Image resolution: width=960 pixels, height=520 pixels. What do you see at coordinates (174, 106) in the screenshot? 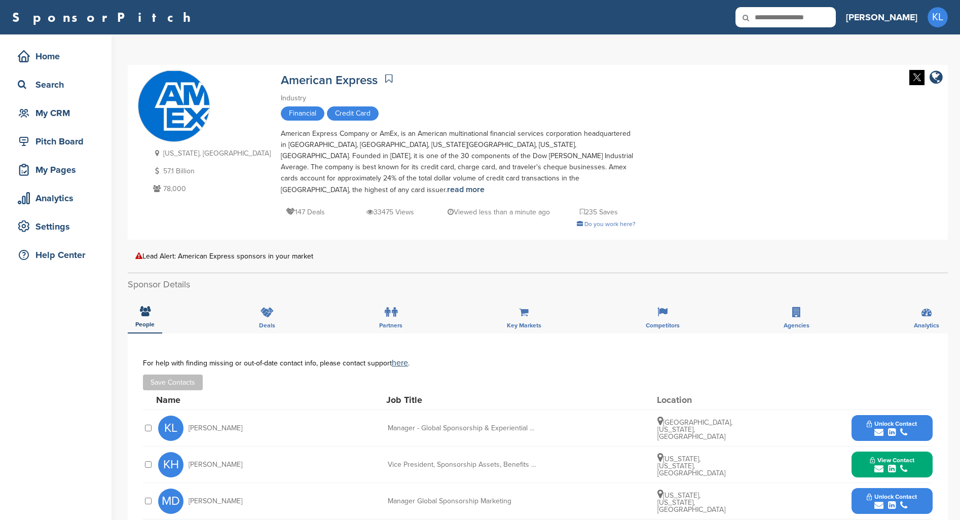
I see `img: Sponsorpitch & American Express` at bounding box center [174, 106].